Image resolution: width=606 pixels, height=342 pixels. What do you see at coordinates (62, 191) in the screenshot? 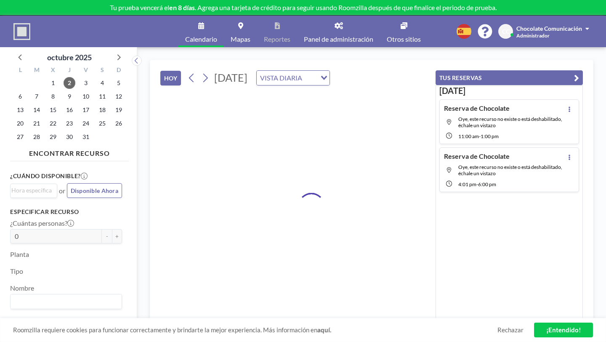
I see `span: or` at bounding box center [62, 191].